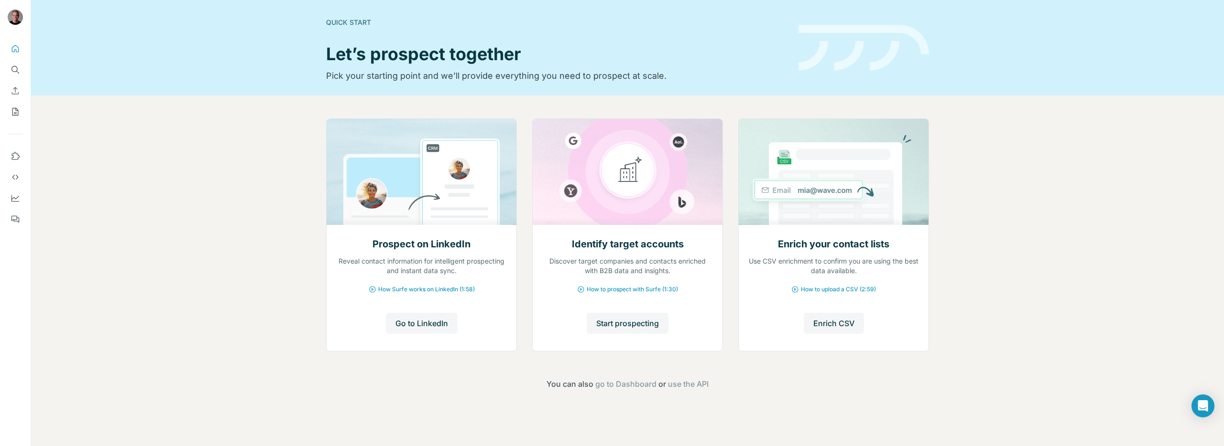 Image resolution: width=1224 pixels, height=446 pixels. Describe the element at coordinates (632, 290) in the screenshot. I see `span: How to prospect with Surfe (1:30)` at that location.